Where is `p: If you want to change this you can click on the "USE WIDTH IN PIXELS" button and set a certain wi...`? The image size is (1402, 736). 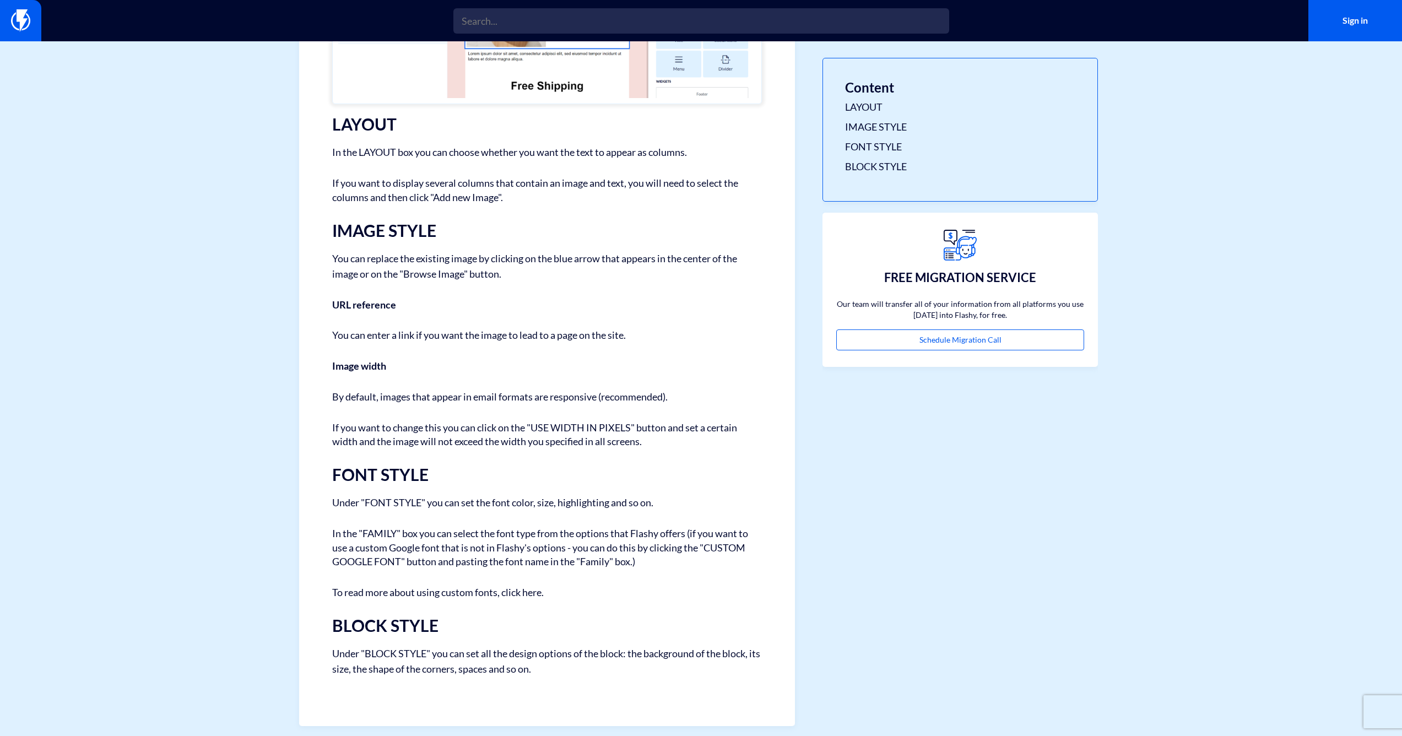 p: If you want to change this you can click on the "USE WIDTH IN PIXELS" button and set a certain wi... is located at coordinates (547, 435).